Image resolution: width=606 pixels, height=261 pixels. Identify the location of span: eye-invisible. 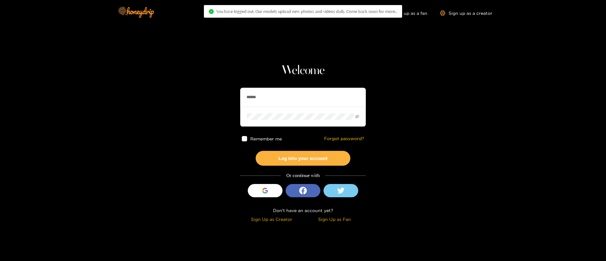
(357, 117).